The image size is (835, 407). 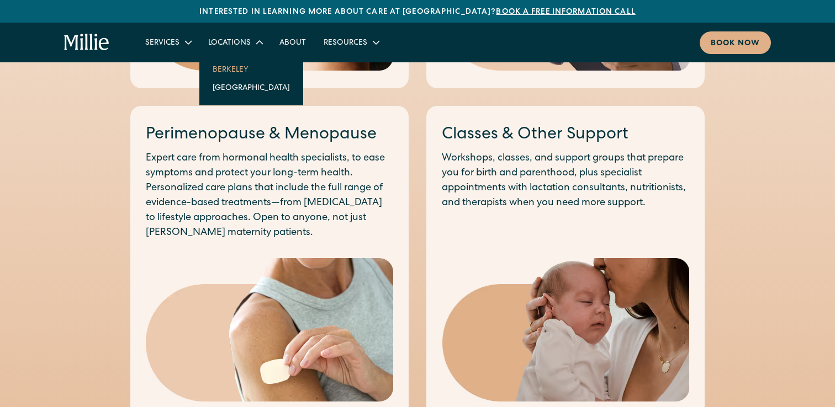 What do you see at coordinates (565, 181) in the screenshot?
I see `p: Workshops, classes, and support groups that prepare you for birth and parenthood, plus specialist...` at bounding box center [565, 181].